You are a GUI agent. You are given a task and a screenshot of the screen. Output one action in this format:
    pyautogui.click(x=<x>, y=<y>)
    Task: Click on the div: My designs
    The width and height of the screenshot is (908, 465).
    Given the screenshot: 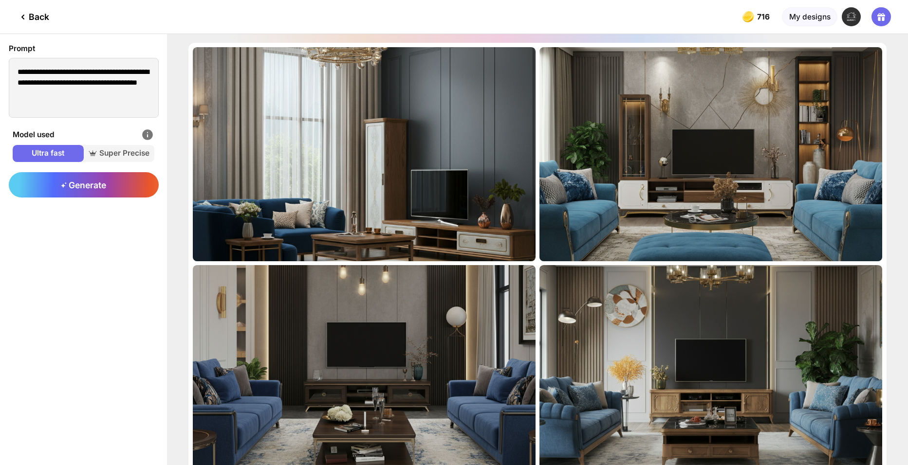 What is the action you would take?
    pyautogui.click(x=809, y=17)
    